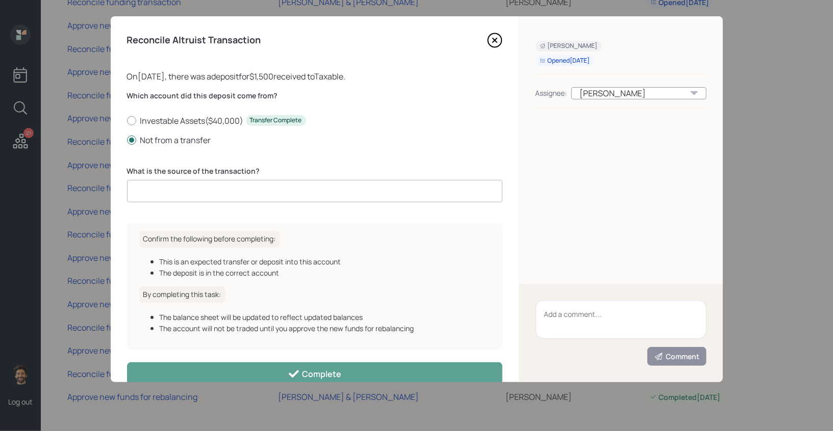  What do you see at coordinates (276, 120) in the screenshot?
I see `div: Transfer Complete` at bounding box center [276, 120].